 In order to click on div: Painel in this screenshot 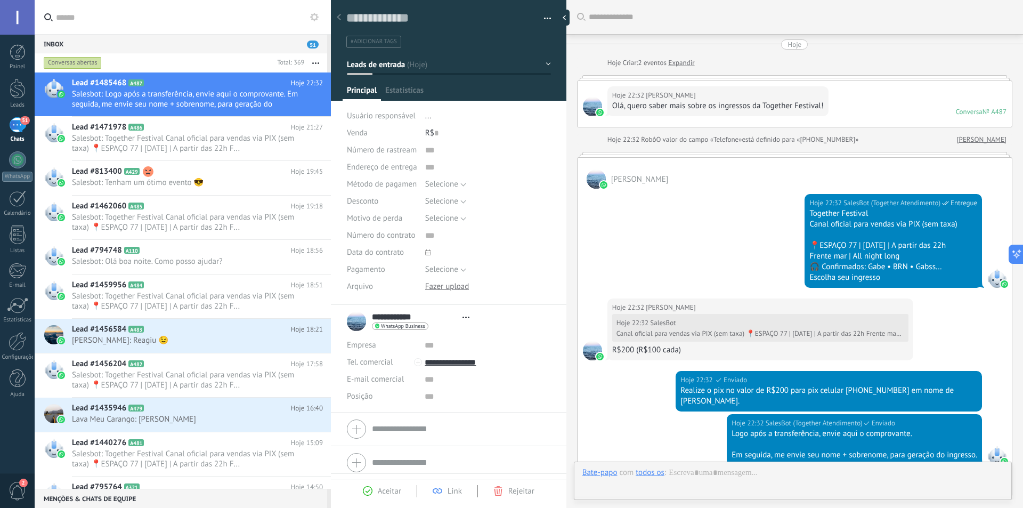, I will do `click(18, 67)`.